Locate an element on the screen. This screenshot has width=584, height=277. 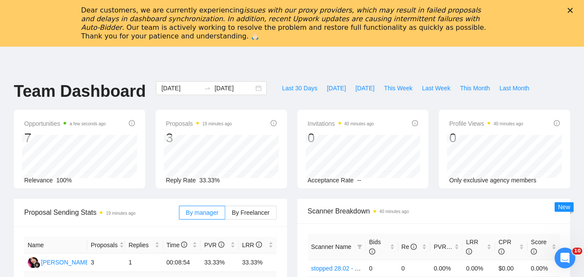
button: Last Month is located at coordinates (514, 88).